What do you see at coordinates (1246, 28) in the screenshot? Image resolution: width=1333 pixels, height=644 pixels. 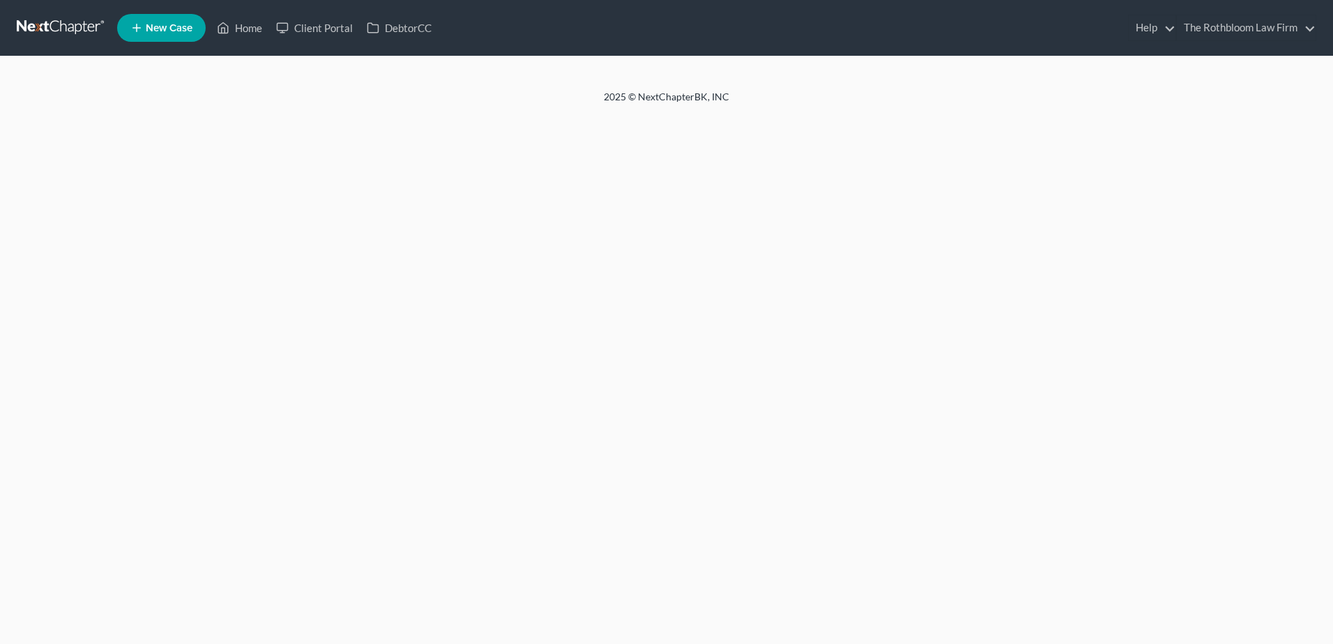 I see `a: The Rothbloom Law Firm` at bounding box center [1246, 28].